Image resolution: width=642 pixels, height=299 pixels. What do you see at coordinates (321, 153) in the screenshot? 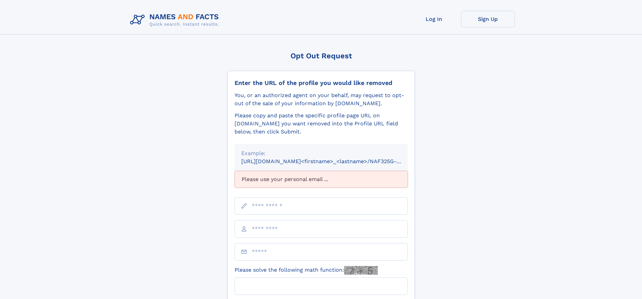
I see `div: Example:` at bounding box center [321, 153].